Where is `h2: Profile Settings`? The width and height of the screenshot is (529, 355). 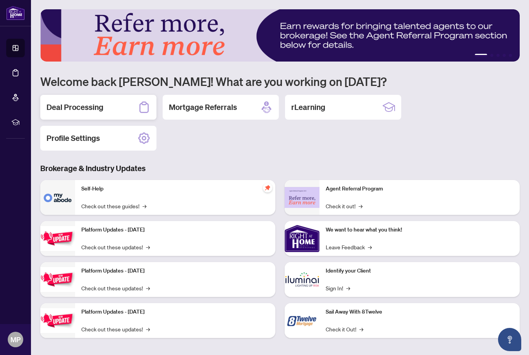 h2: Profile Settings is located at coordinates (73, 138).